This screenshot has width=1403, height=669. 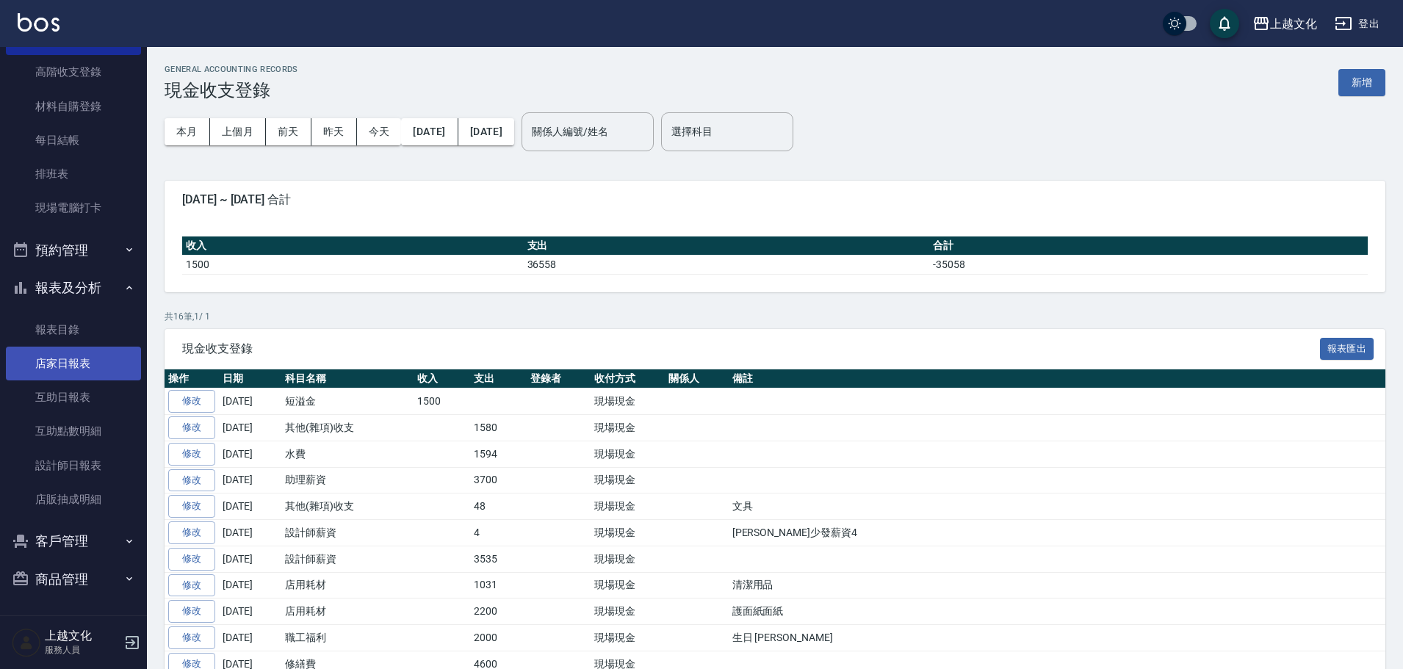 I want to click on a: 新增, so click(x=1362, y=82).